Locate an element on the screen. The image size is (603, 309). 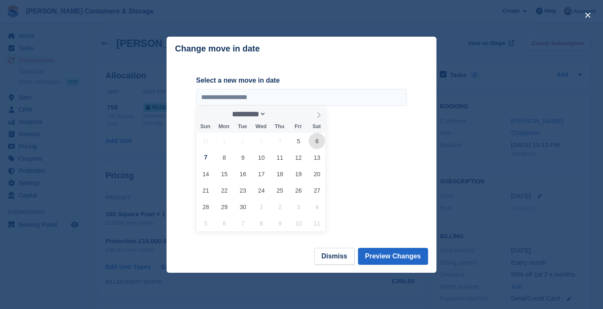
span: September 22, 2025 is located at coordinates (224, 190).